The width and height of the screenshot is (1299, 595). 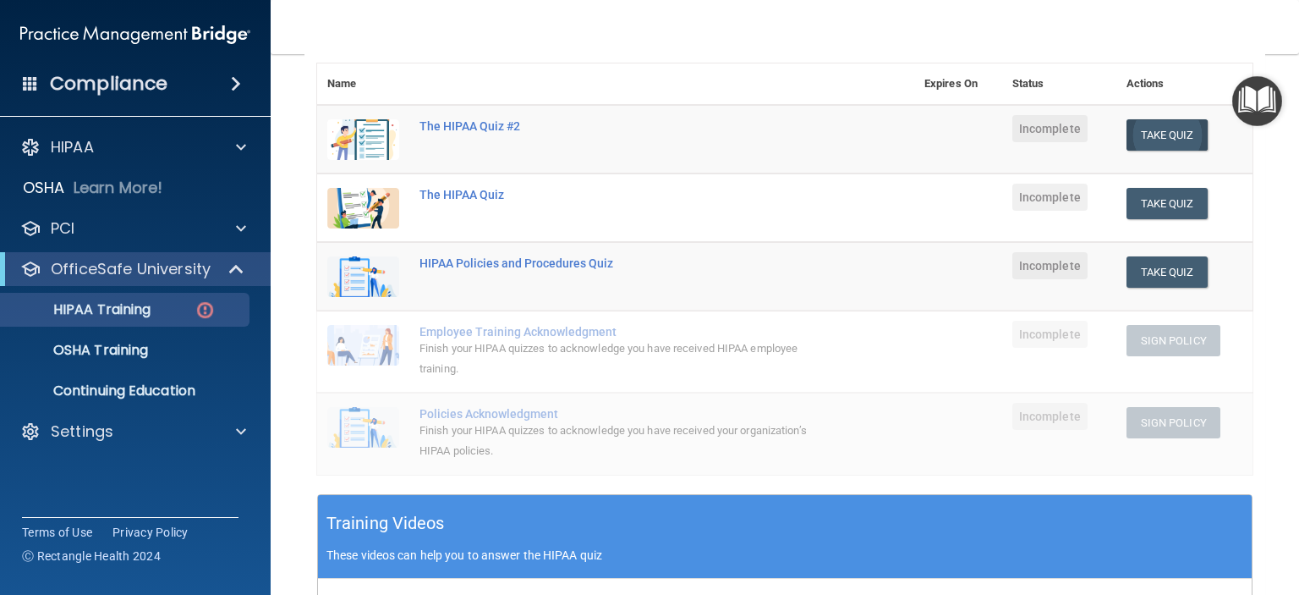 What do you see at coordinates (126, 391) in the screenshot?
I see `p: Continuing Education` at bounding box center [126, 391].